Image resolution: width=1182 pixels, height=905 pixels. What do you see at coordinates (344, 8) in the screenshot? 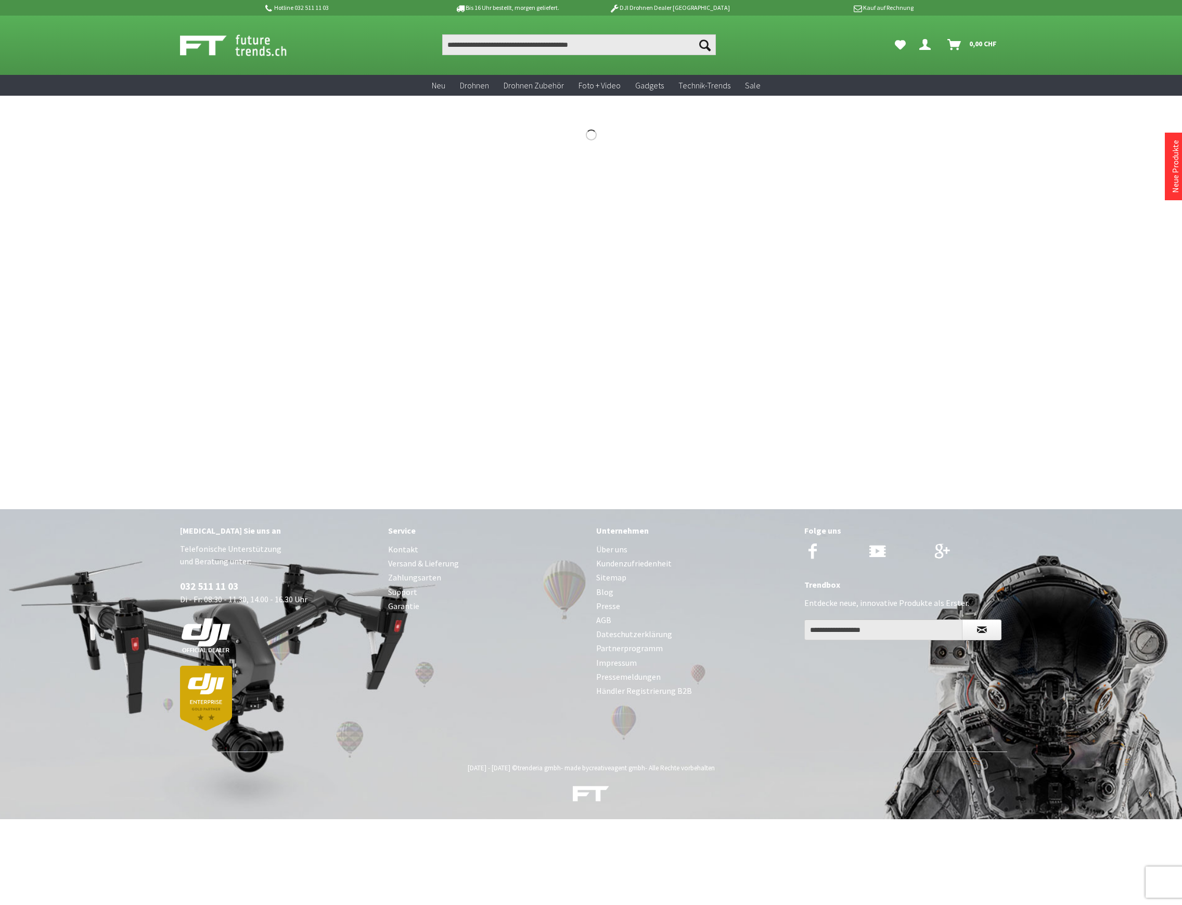
I see `p: Hotline 032 511 11 03` at bounding box center [344, 8].